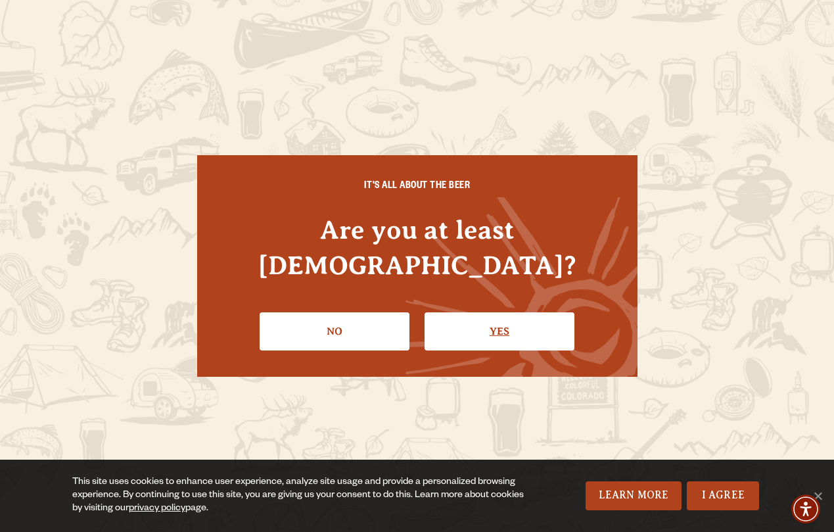  I want to click on a: Learn More, so click(634, 496).